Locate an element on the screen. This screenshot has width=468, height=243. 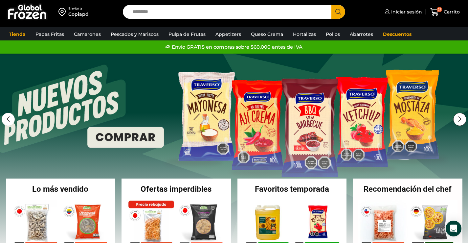
span: Carrito is located at coordinates (451, 12).